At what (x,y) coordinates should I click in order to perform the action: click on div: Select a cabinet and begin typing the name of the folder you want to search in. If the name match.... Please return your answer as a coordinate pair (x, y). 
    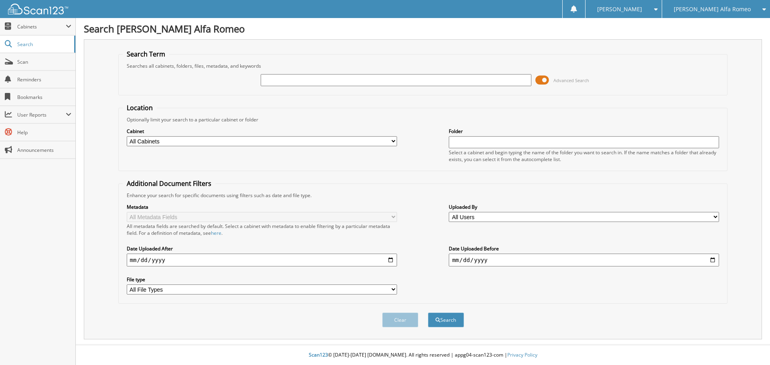
    Looking at the image, I should click on (584, 156).